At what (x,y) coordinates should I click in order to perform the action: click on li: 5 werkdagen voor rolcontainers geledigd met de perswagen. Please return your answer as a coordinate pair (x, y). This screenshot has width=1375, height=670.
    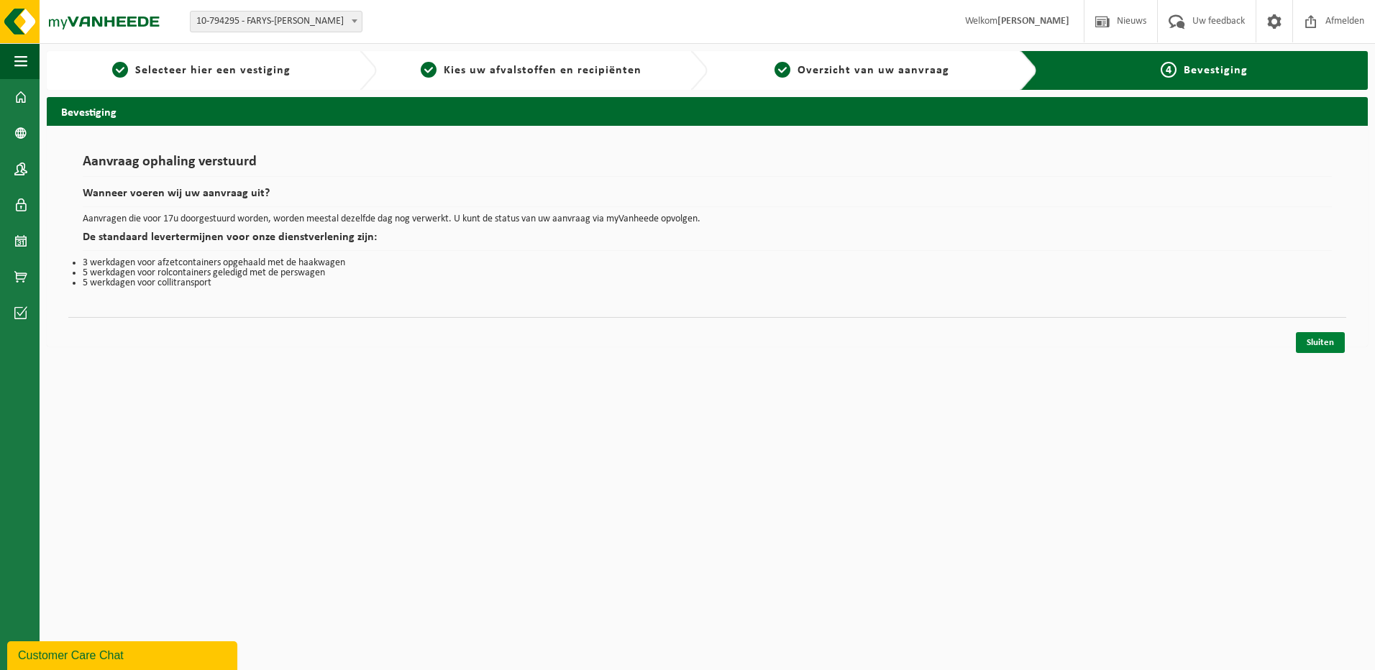
    Looking at the image, I should click on (707, 273).